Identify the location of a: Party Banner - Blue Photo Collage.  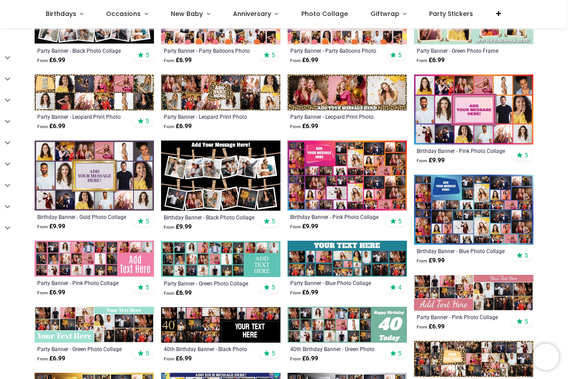
(335, 283).